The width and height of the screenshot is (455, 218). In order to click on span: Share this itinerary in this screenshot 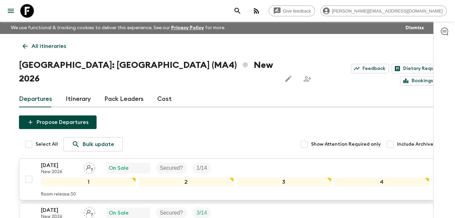, I will do `click(308, 79)`.